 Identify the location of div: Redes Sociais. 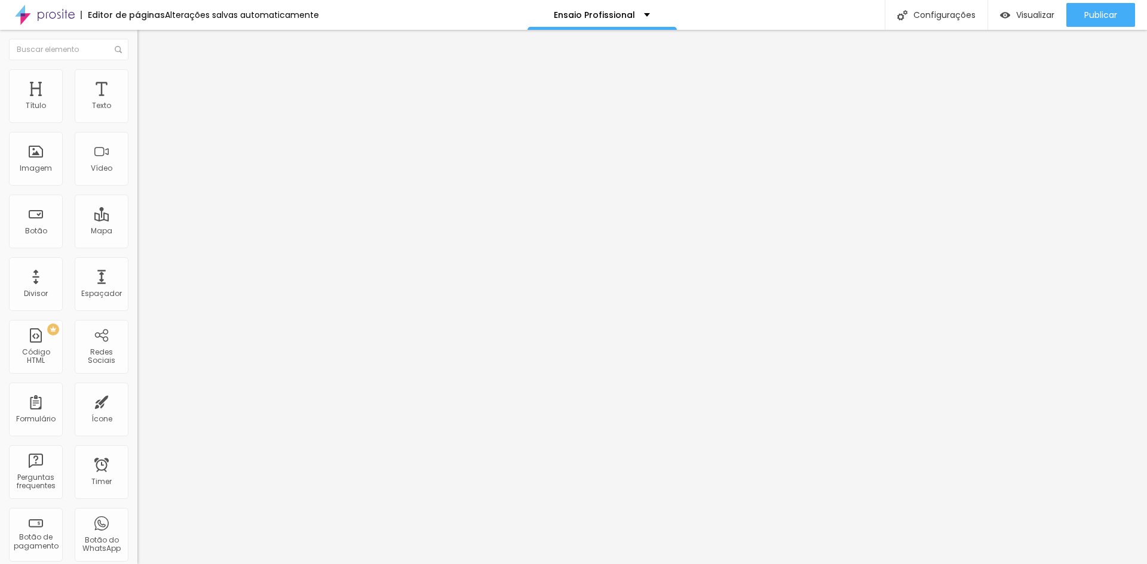
(101, 356).